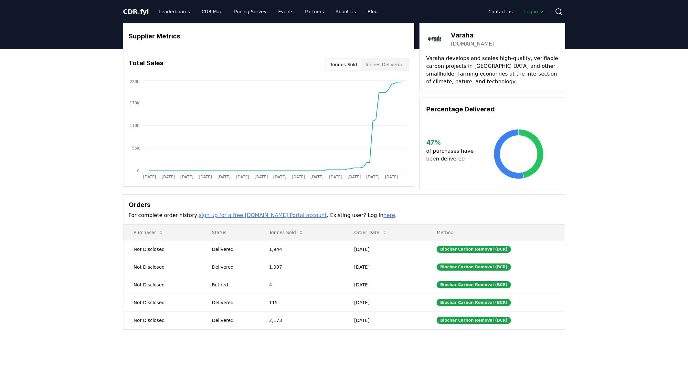  What do you see at coordinates (135, 126) in the screenshot?
I see `tspan: 110K` at bounding box center [135, 126].